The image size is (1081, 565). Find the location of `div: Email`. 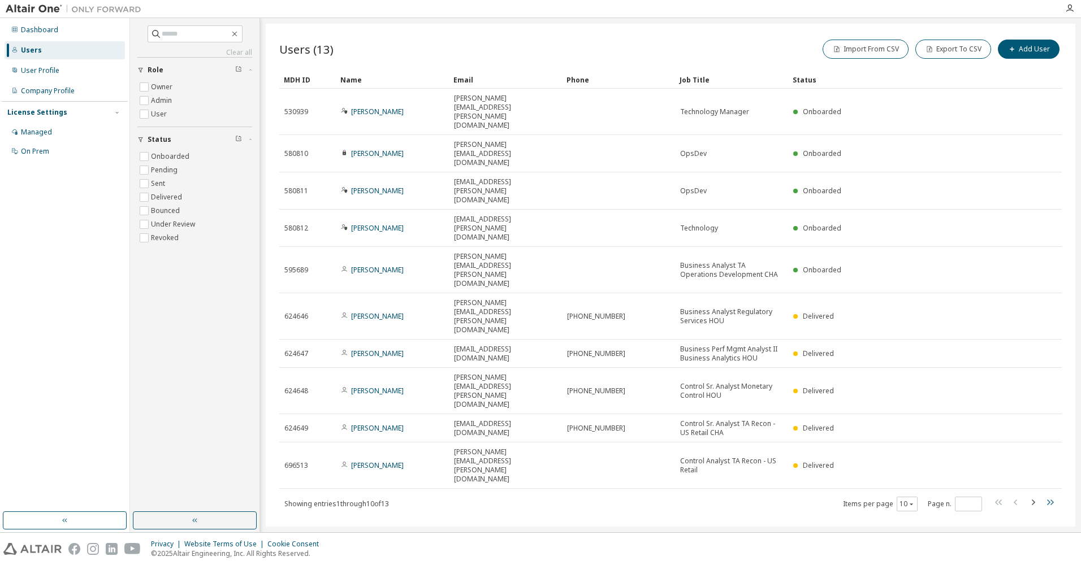

div: Email is located at coordinates (506, 80).